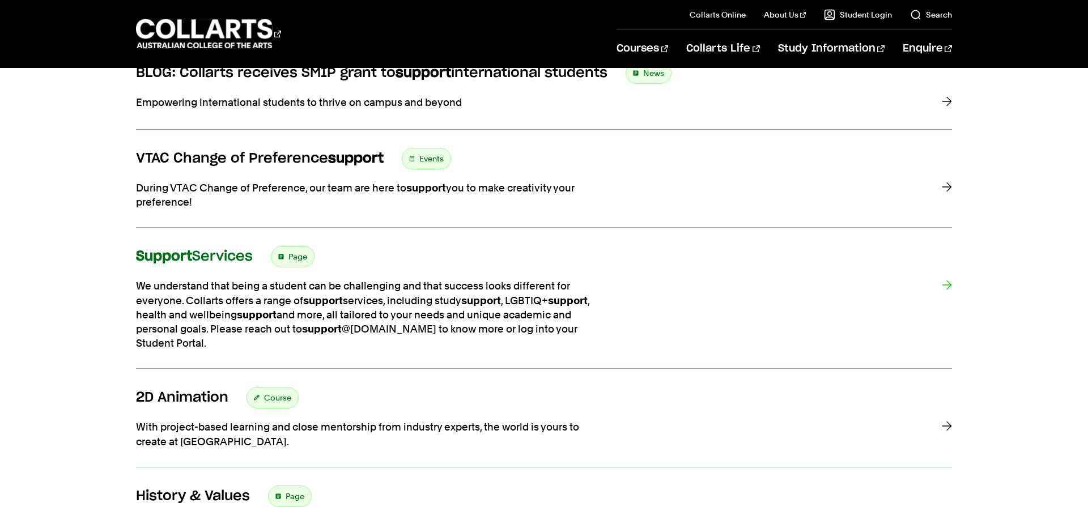 This screenshot has width=1088, height=507. What do you see at coordinates (363, 315) in the screenshot?
I see `p: We understand that being a student can be challenging and that success looks different for everyo...` at bounding box center [363, 315].